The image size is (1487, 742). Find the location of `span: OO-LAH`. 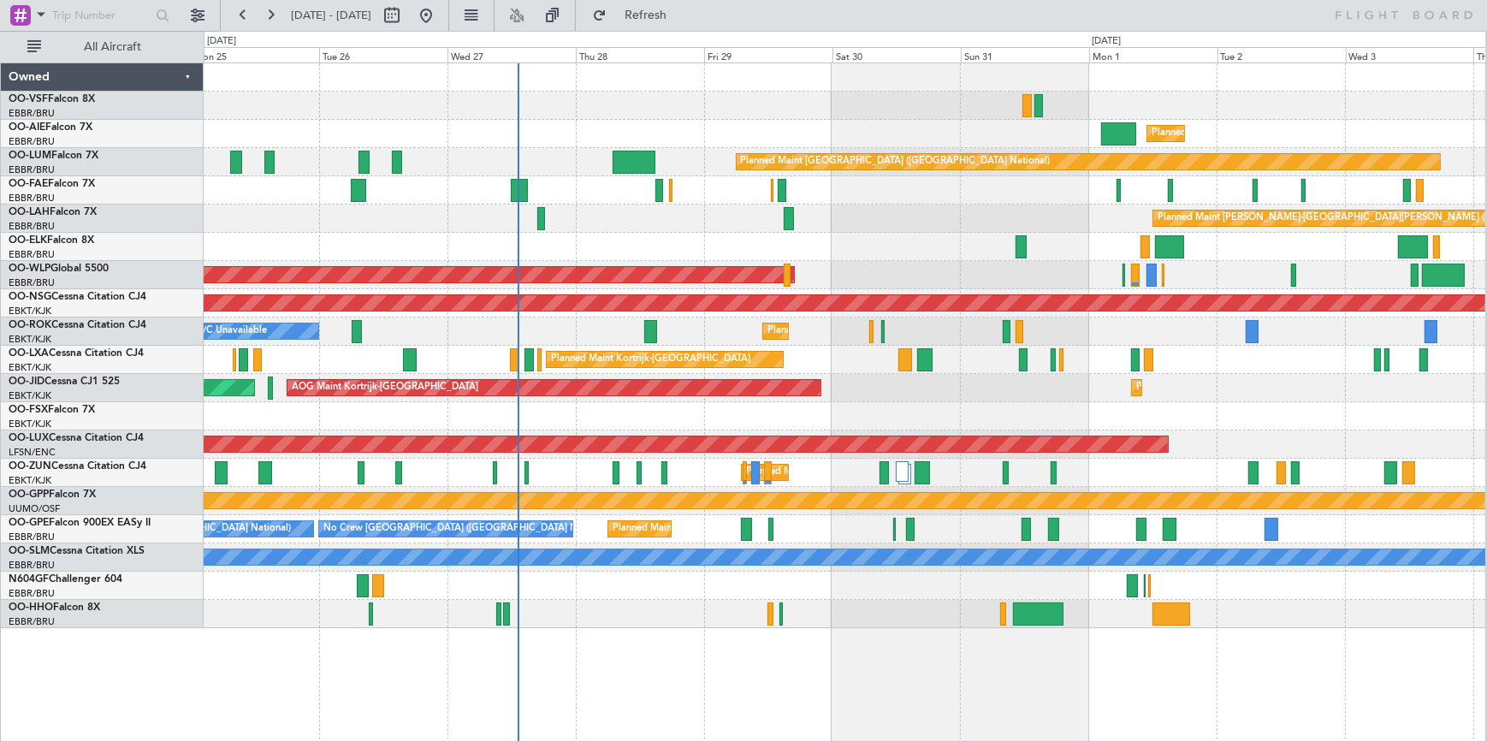

span: OO-LAH is located at coordinates (29, 212).